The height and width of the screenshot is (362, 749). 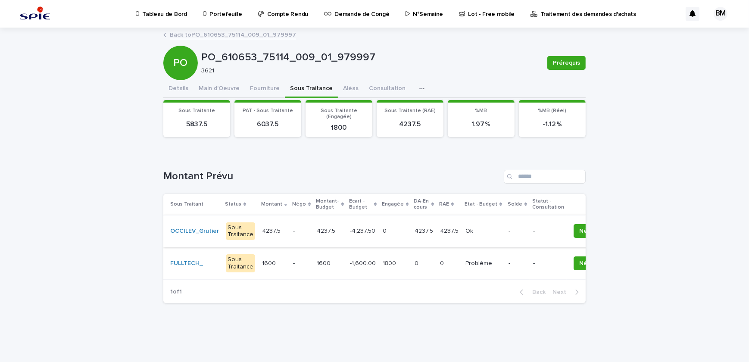 I want to click on button: Aléas, so click(x=351, y=89).